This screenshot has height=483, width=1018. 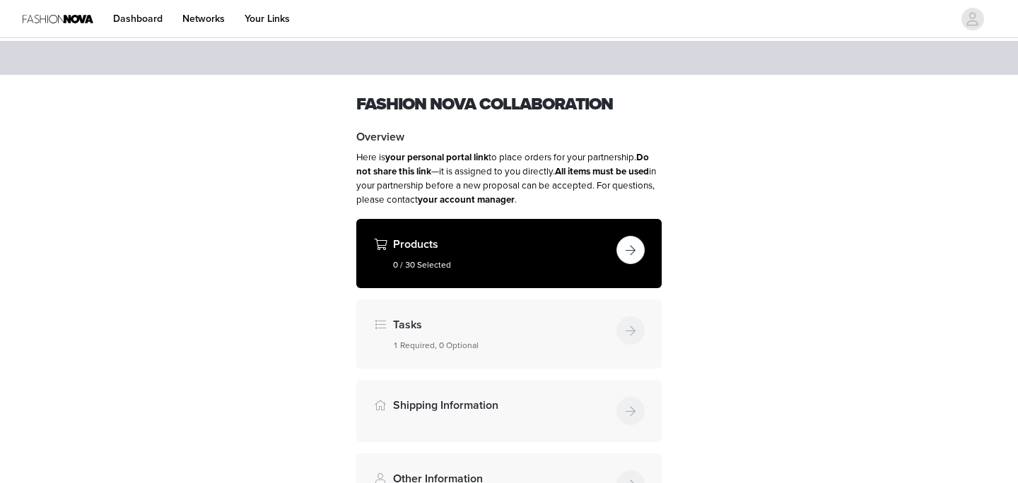 What do you see at coordinates (509, 254) in the screenshot?
I see `div: Products` at bounding box center [509, 254].